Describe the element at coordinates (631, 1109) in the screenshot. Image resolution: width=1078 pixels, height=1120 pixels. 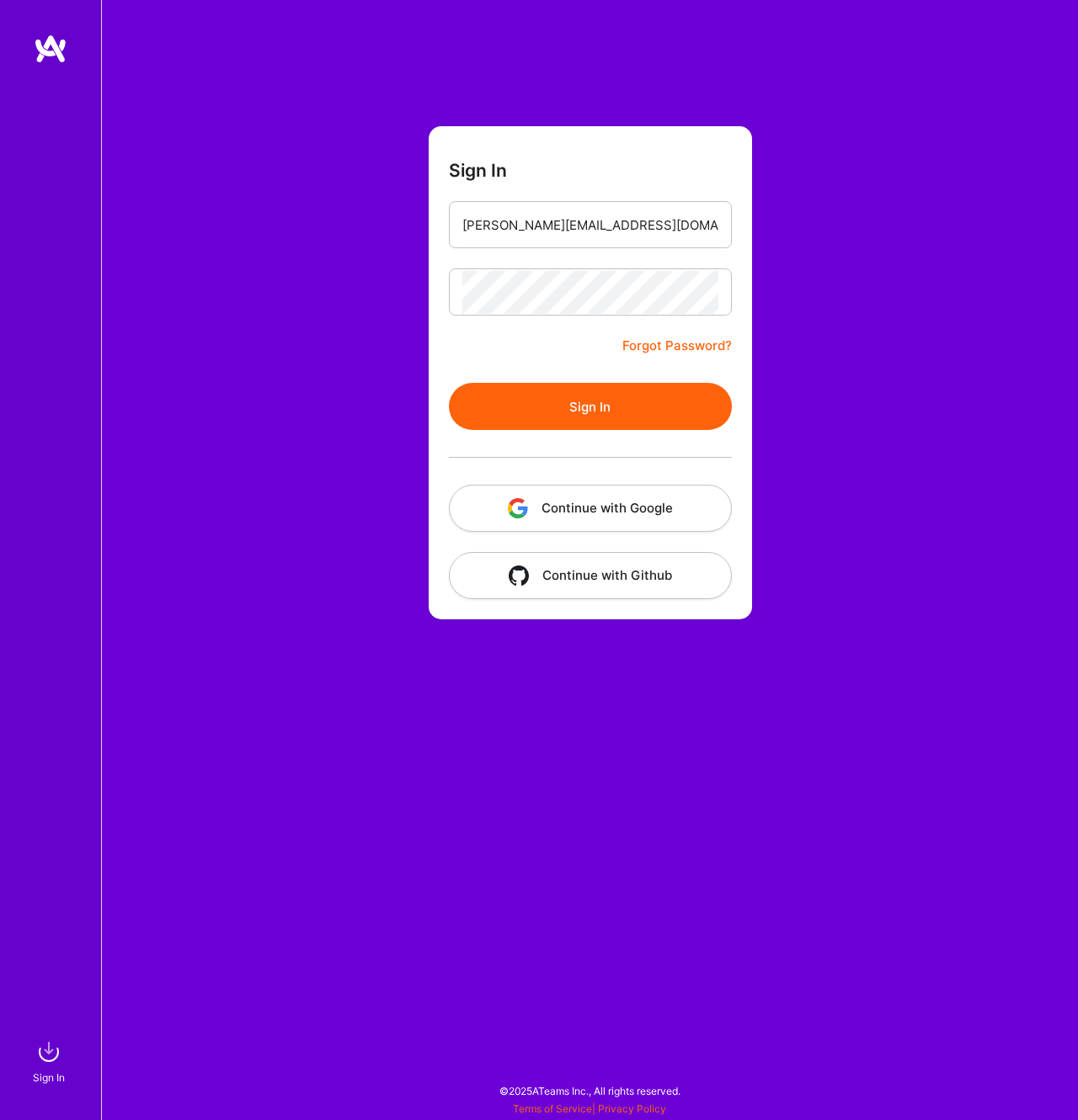
I see `a: Privacy Policy` at that location.